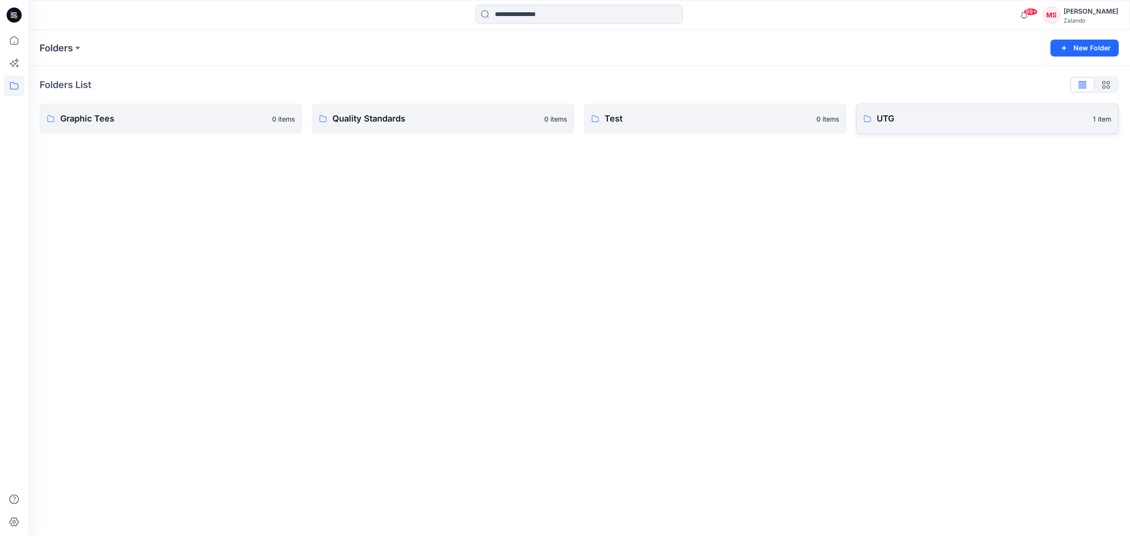 The height and width of the screenshot is (536, 1130). I want to click on p: Test, so click(707, 119).